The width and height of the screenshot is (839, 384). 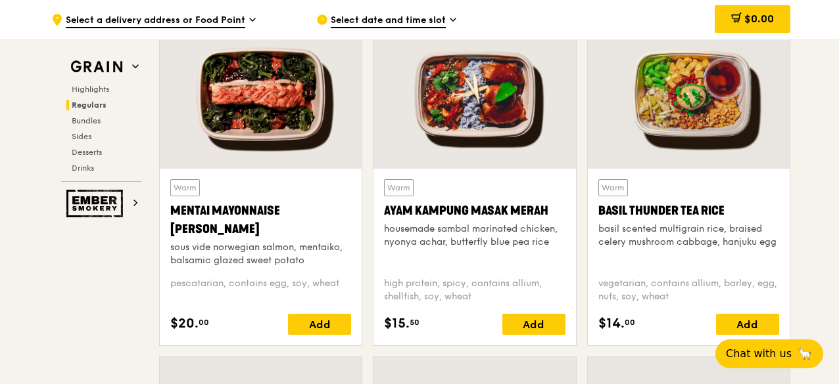 I want to click on span: $15., so click(x=396, y=324).